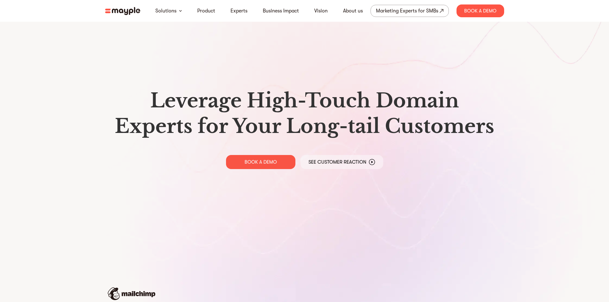  Describe the element at coordinates (180, 11) in the screenshot. I see `img: arrow-down` at that location.